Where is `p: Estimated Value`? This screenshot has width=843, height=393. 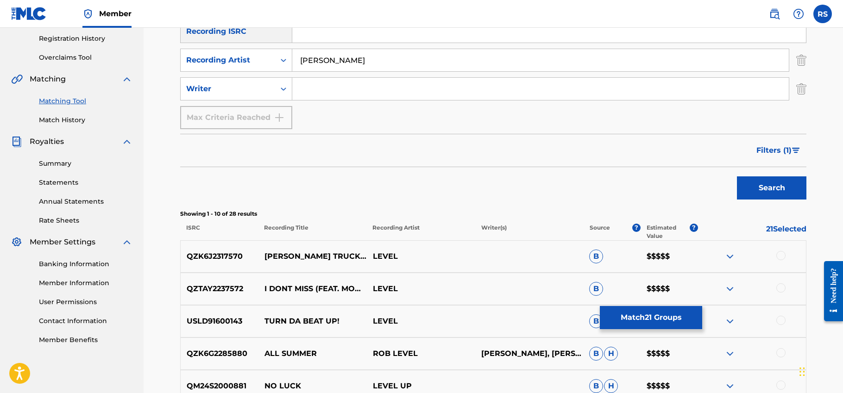
p: Estimated Value is located at coordinates (668, 232).